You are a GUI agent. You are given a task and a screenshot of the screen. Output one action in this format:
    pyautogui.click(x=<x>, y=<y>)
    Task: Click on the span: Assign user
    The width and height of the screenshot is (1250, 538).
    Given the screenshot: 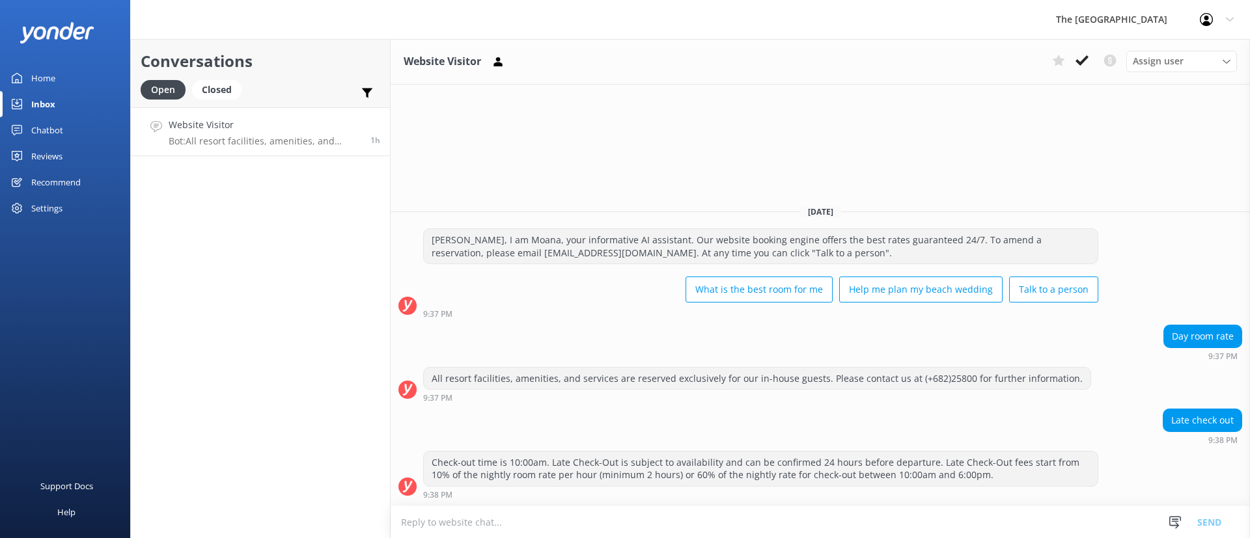 What is the action you would take?
    pyautogui.click(x=1158, y=61)
    